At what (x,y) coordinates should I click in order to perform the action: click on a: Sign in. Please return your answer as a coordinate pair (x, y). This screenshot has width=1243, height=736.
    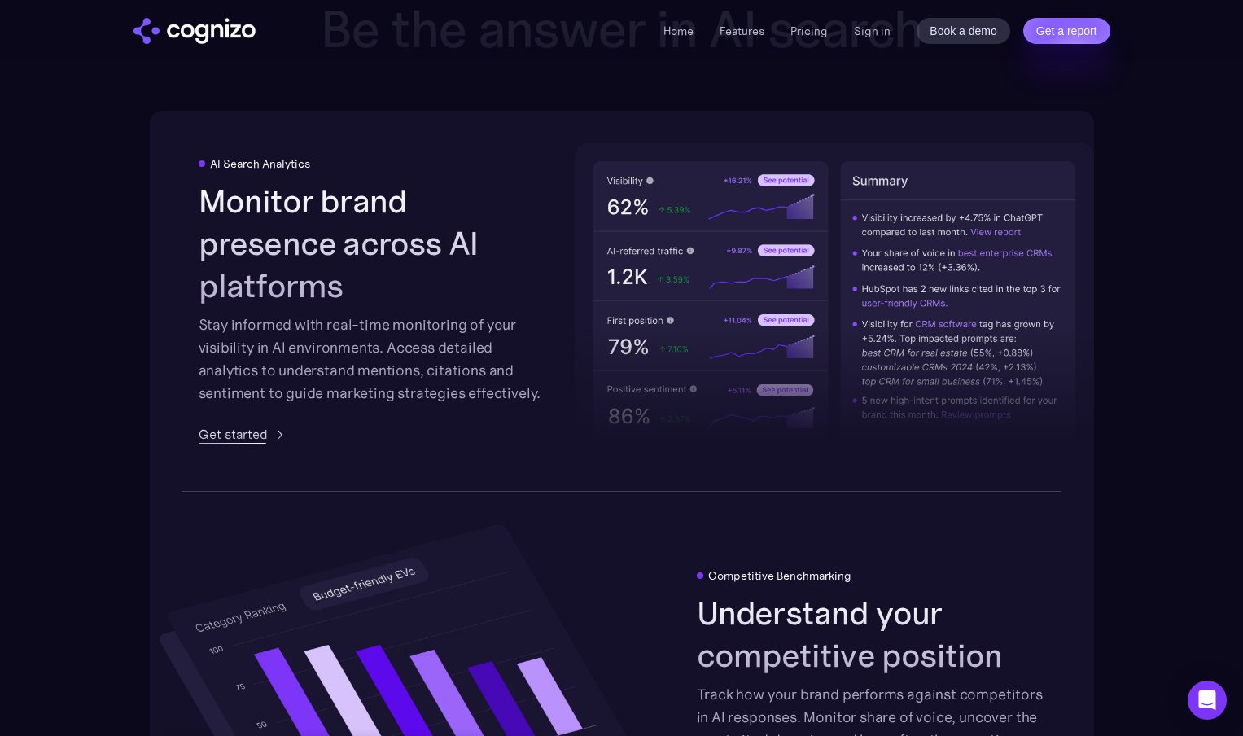
    Looking at the image, I should click on (872, 31).